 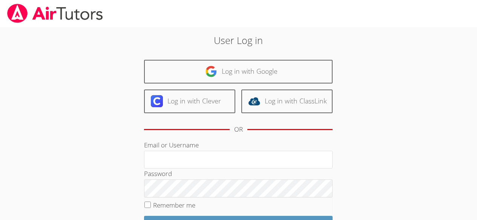 What do you see at coordinates (287, 101) in the screenshot?
I see `a: Log in with ClassLink` at bounding box center [287, 101].